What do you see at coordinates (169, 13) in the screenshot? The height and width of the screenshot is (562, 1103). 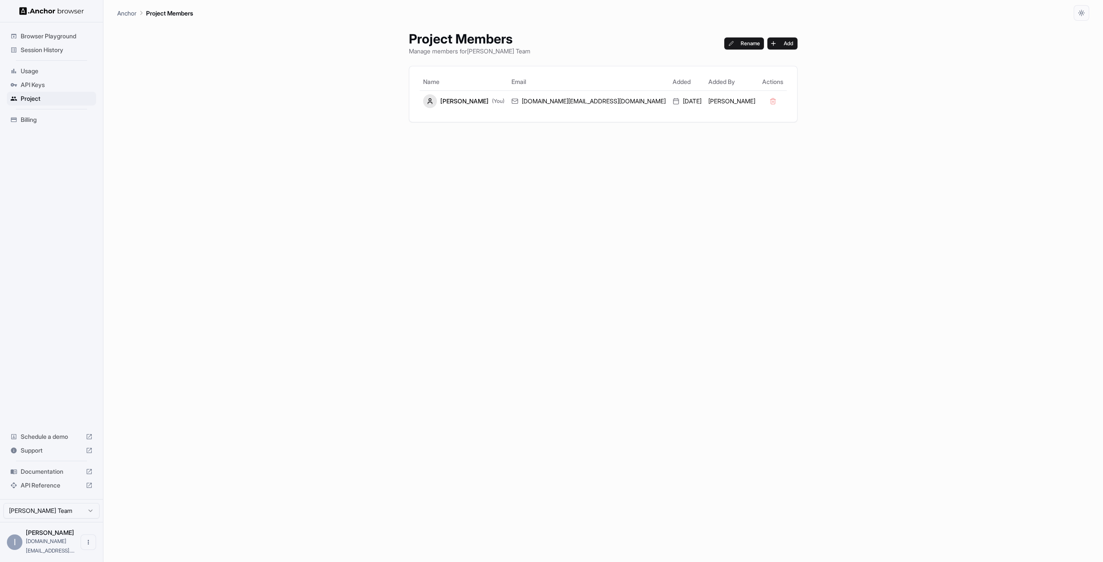 I see `p: Project Members` at bounding box center [169, 13].